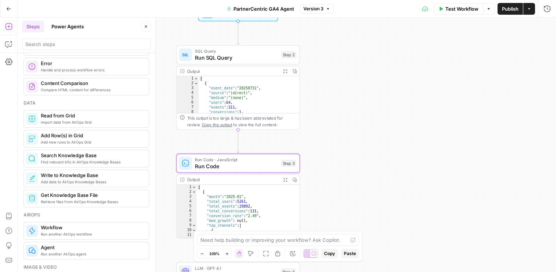  Describe the element at coordinates (510, 9) in the screenshot. I see `span: Publish` at that location.